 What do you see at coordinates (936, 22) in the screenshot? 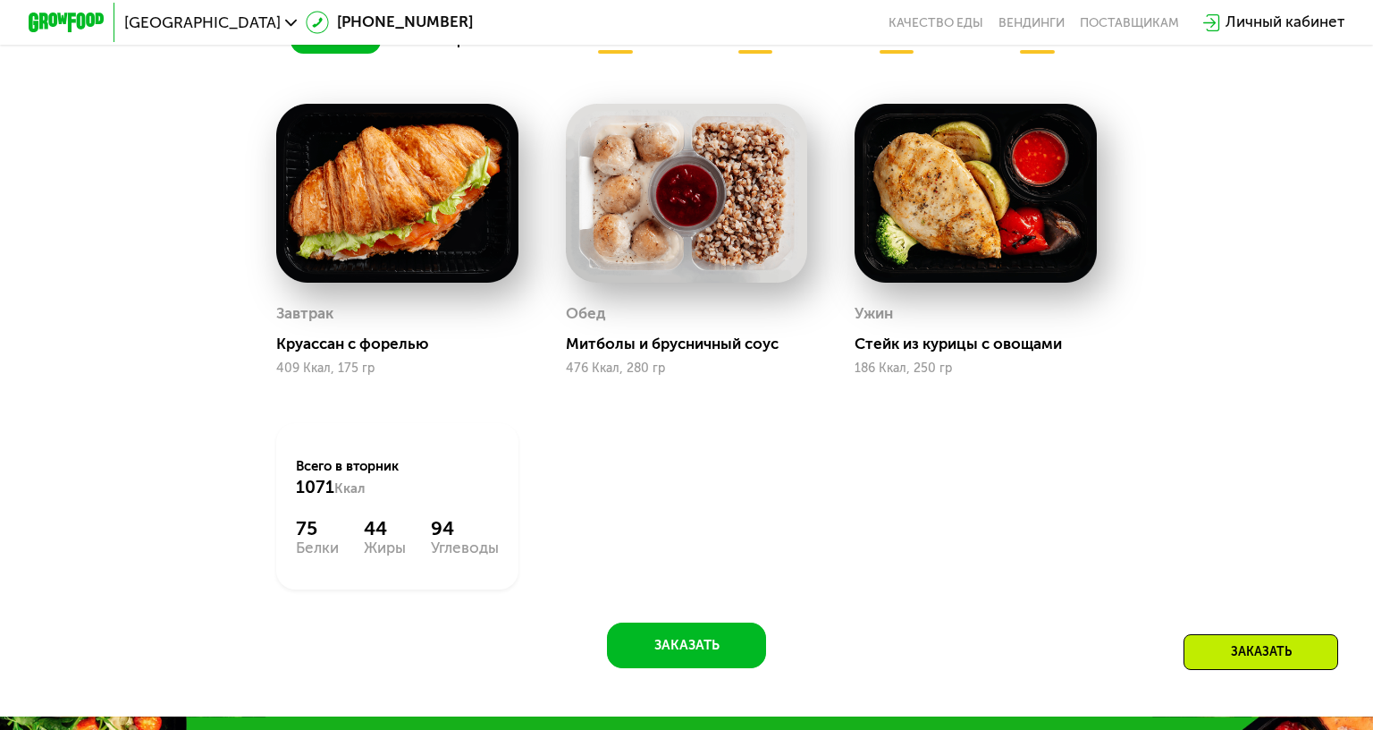
I see `a: Качество еды` at bounding box center [936, 22].